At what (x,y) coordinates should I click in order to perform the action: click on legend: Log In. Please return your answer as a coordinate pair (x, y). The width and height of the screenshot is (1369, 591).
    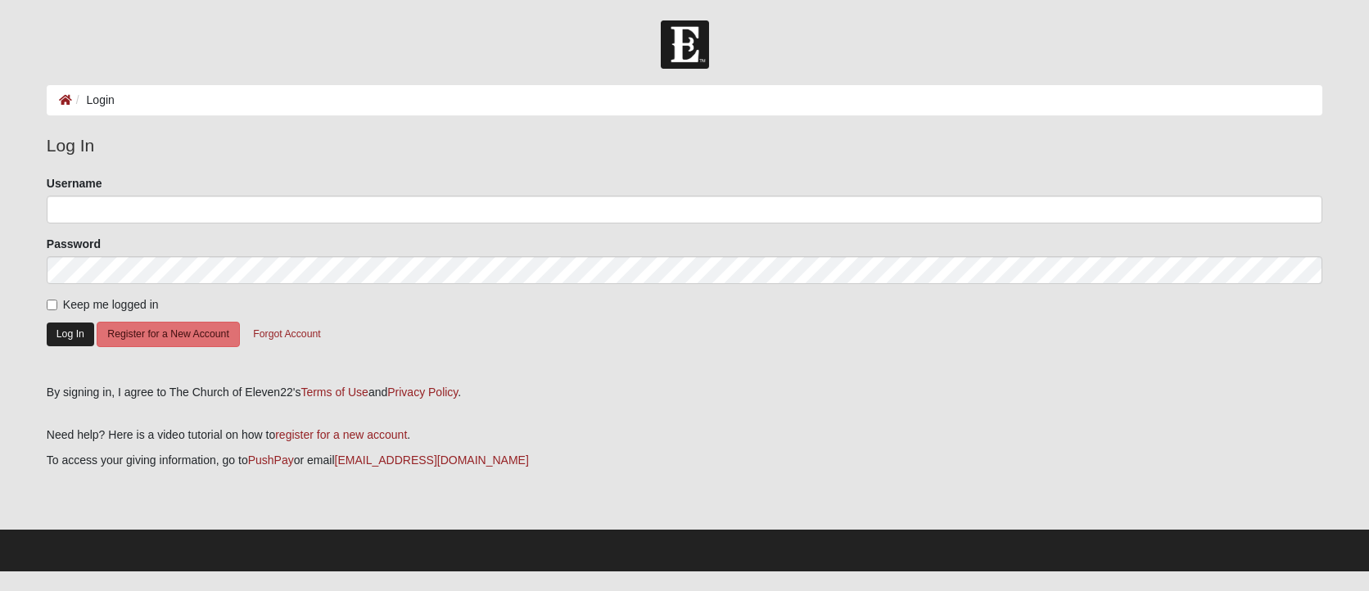
    Looking at the image, I should click on (685, 146).